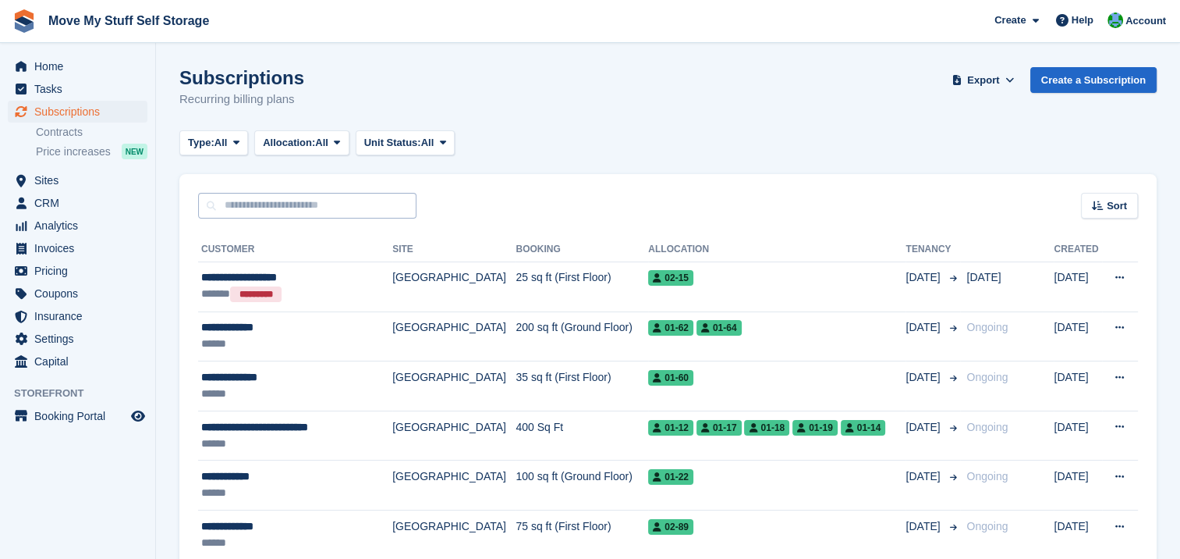  Describe the element at coordinates (864, 428) in the screenshot. I see `span: 01-14` at that location.